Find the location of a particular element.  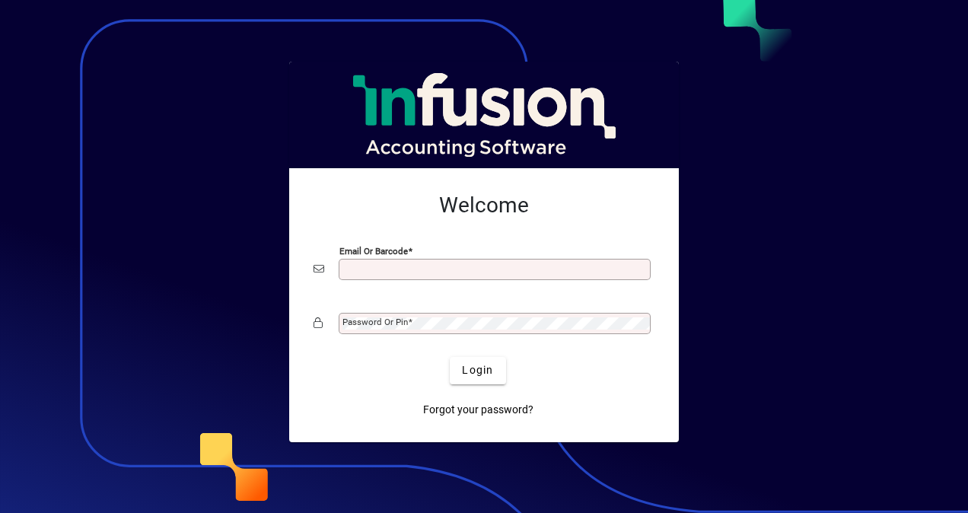

a: Forgot your password? is located at coordinates (478, 410).